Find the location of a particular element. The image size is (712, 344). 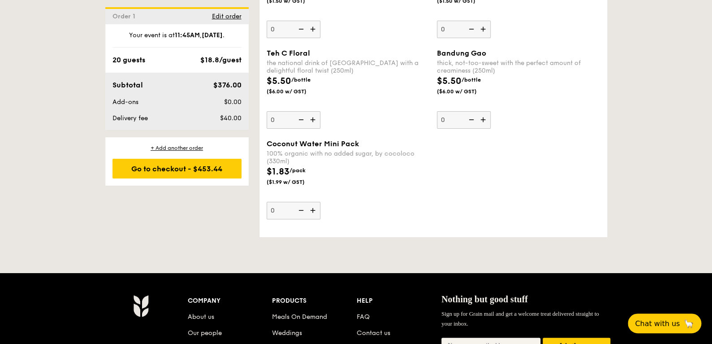

span: $40.00 is located at coordinates (230, 118).